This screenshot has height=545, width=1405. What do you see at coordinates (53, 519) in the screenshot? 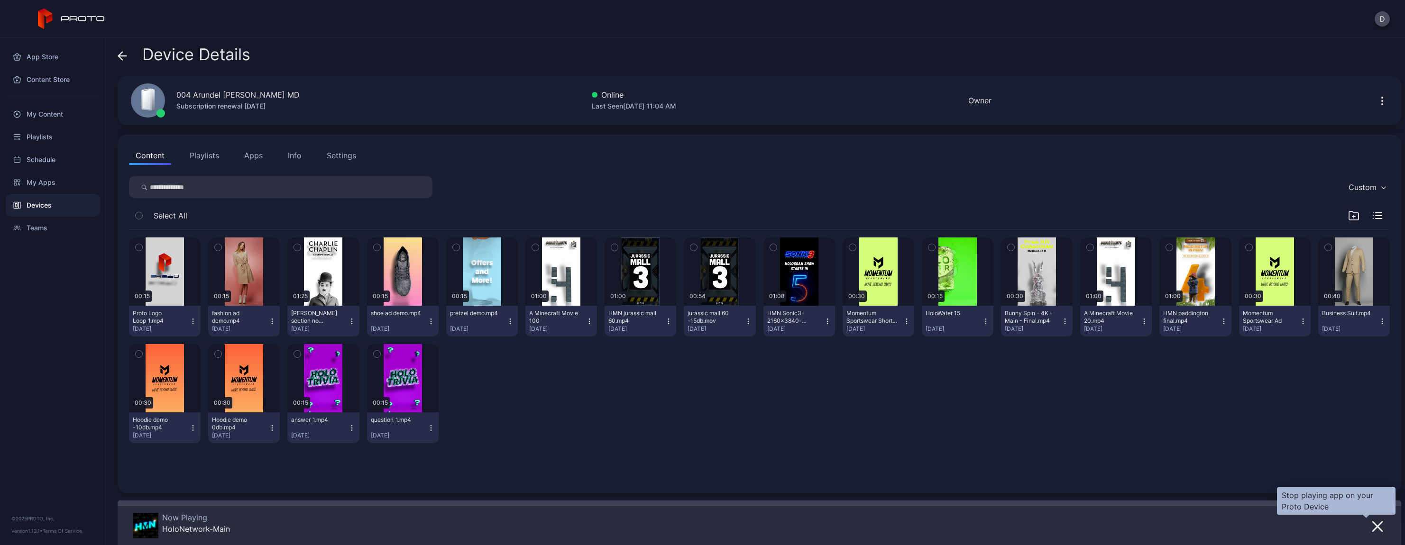
I see `div: © 2025 PROTO, Inc.` at bounding box center [53, 519].